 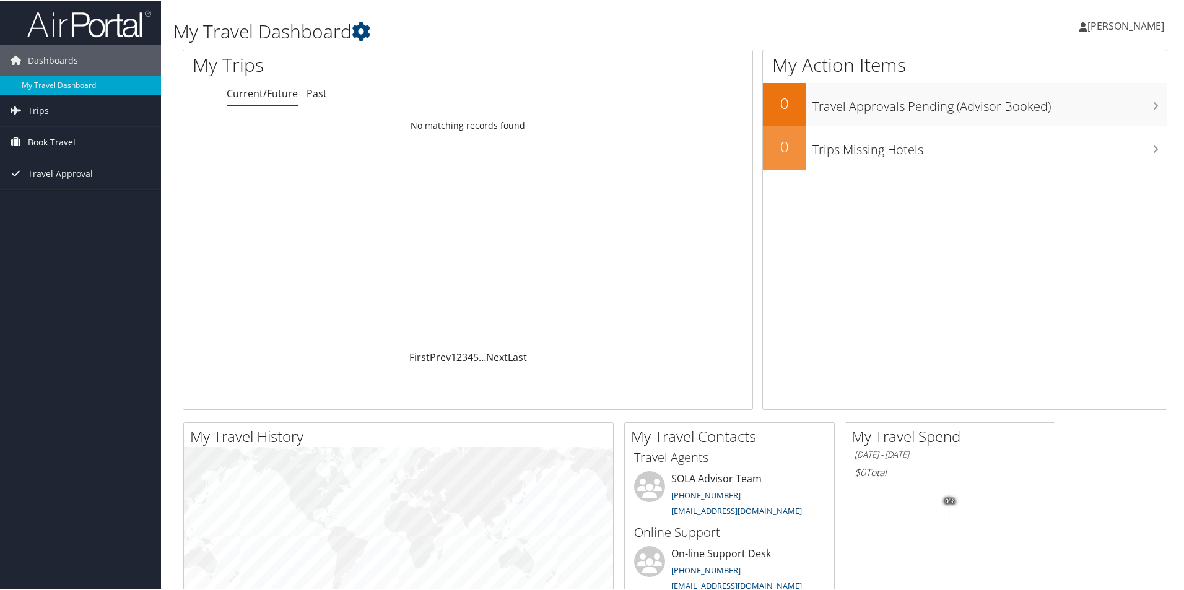 What do you see at coordinates (476, 356) in the screenshot?
I see `a: 5` at bounding box center [476, 356].